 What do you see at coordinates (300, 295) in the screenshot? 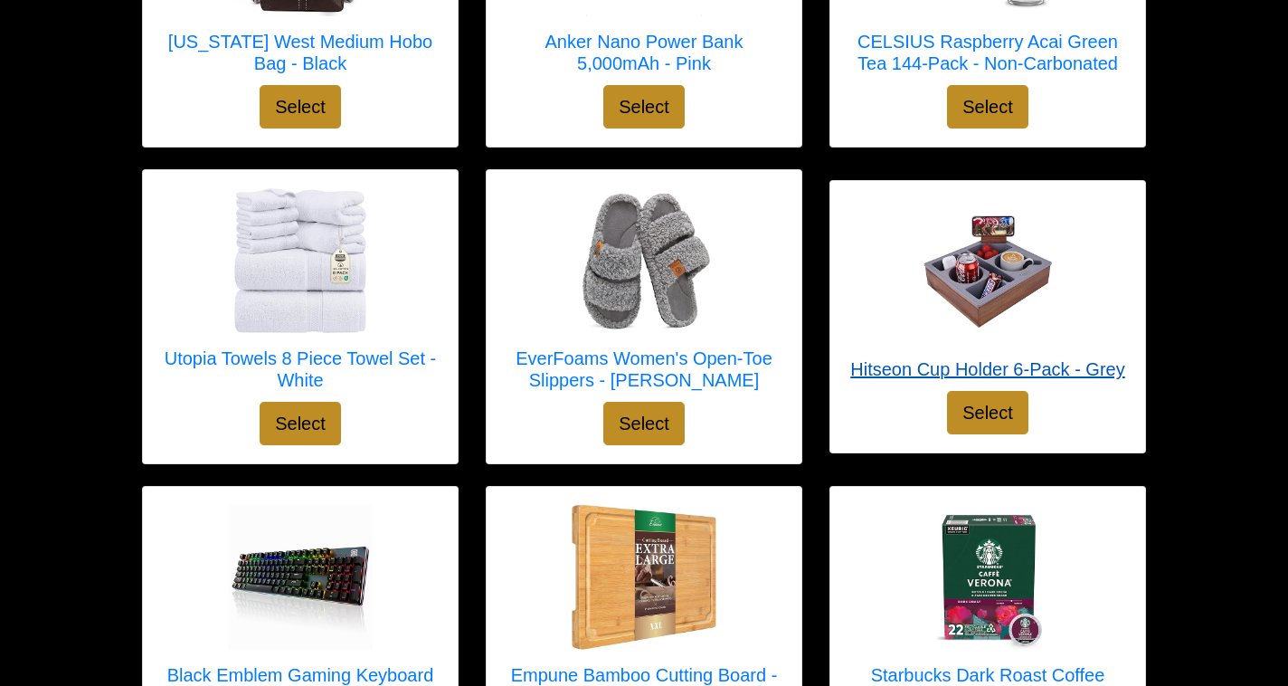
I see `a: Utopia Towels 8 Piece Towel Set - White Utopia Towels 8 Piece Towel Set - White` at bounding box center [300, 295].